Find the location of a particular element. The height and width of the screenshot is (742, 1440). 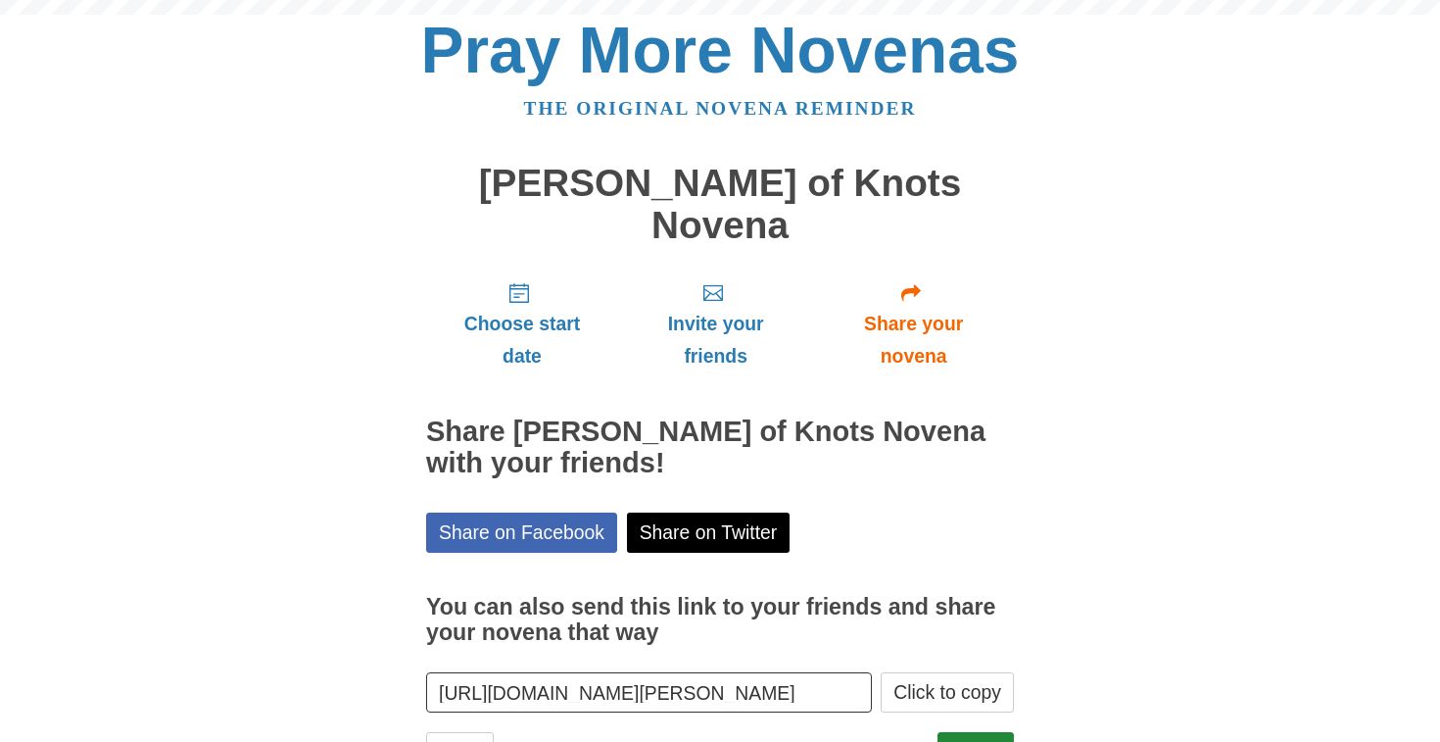

a: Share on Twitter is located at coordinates (708, 532).